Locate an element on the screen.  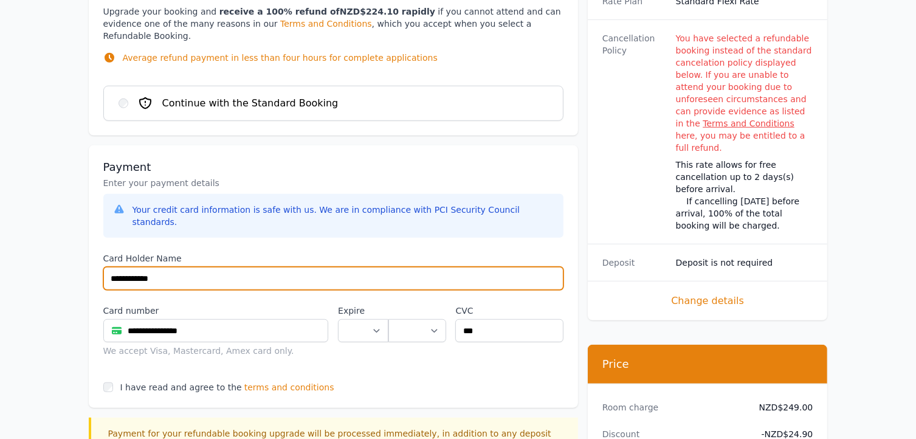
label: I have read and agree to the is located at coordinates (181, 387).